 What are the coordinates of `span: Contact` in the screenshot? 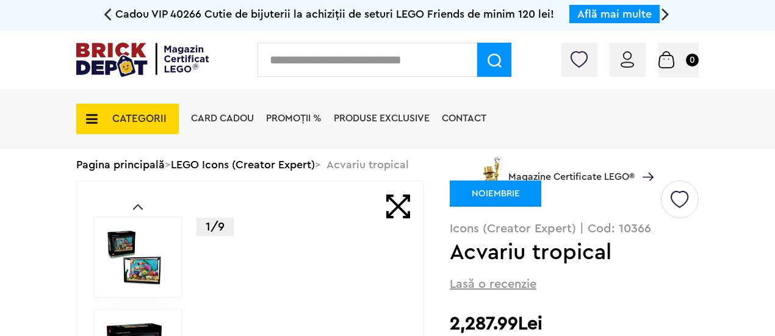 It's located at (464, 118).